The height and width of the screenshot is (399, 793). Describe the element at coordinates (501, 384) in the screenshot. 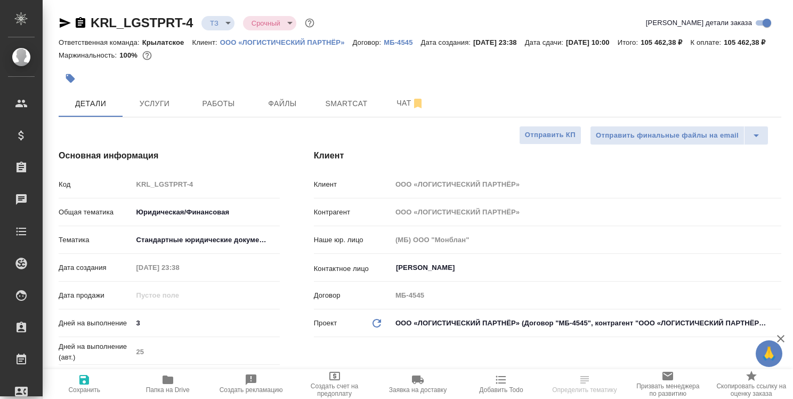

I see `button: Добавить Todo` at that location.